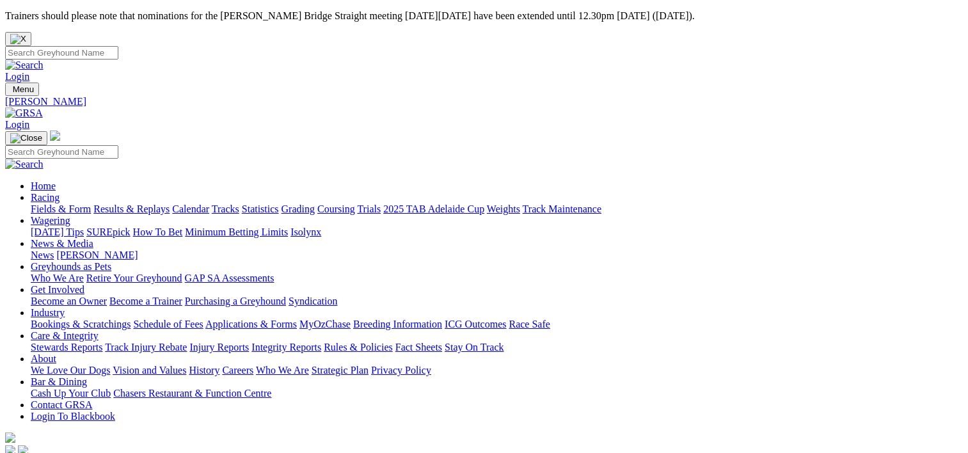  Describe the element at coordinates (496, 347) in the screenshot. I see `div: Care & Integrity` at that location.